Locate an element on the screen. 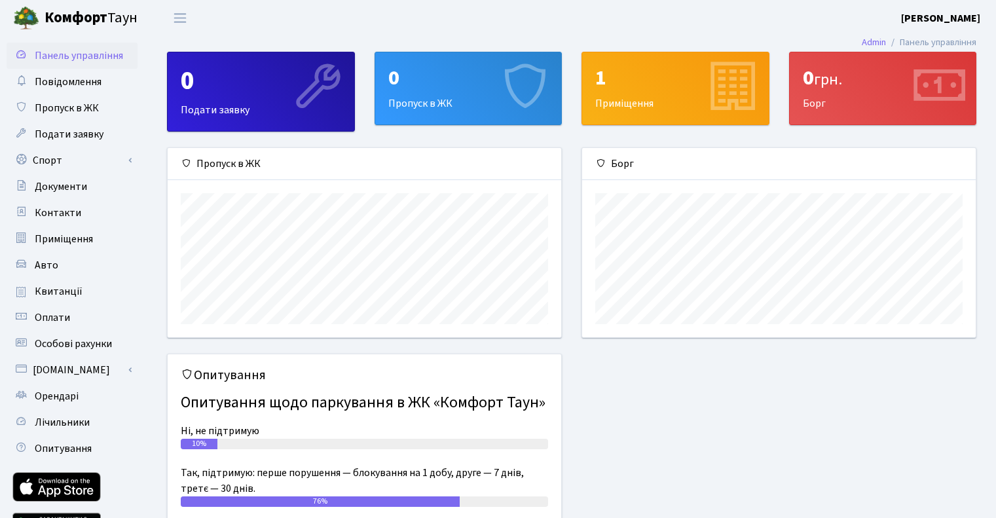 The height and width of the screenshot is (518, 996). span: Опитування is located at coordinates (63, 449).